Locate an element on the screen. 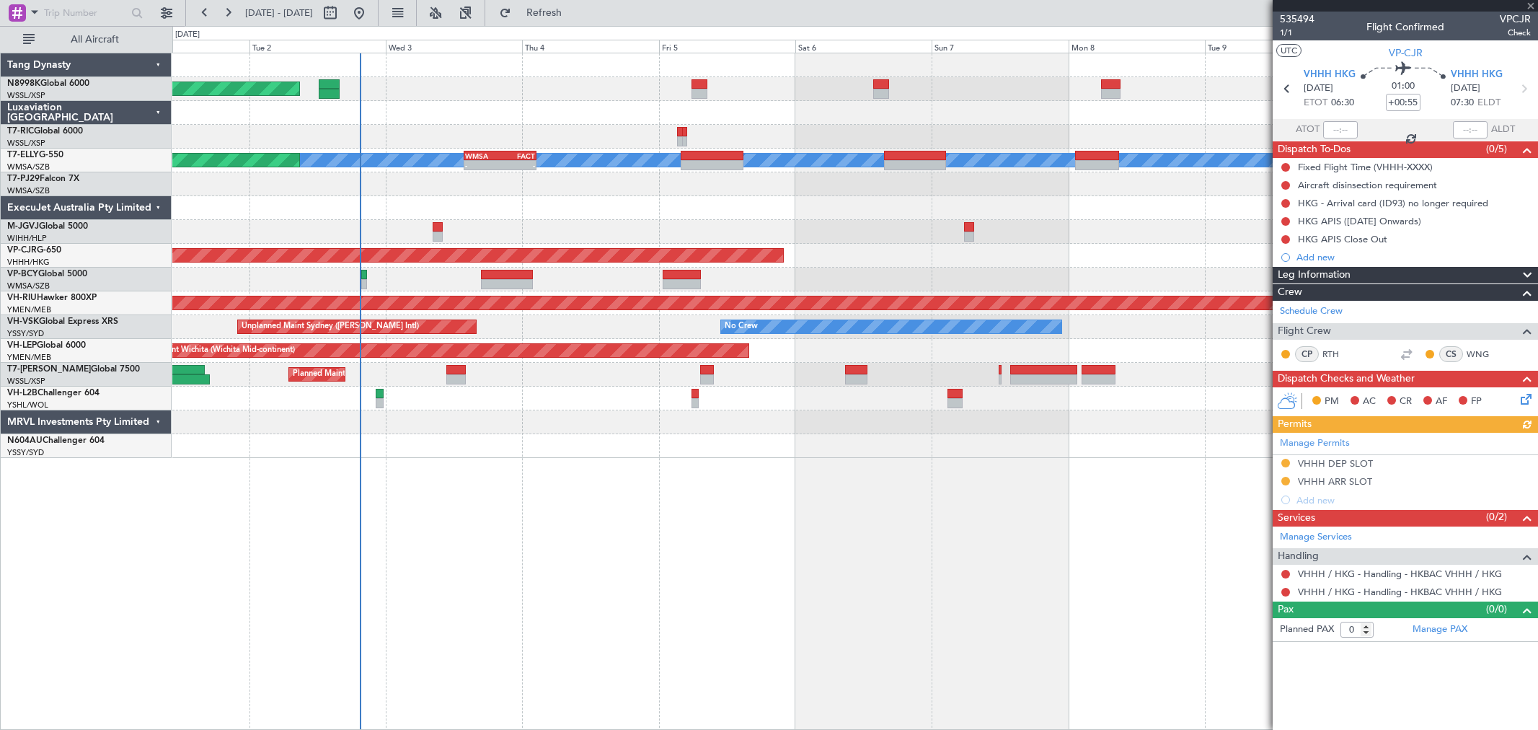 This screenshot has width=1538, height=730. span: 06:30 is located at coordinates (1342, 103).